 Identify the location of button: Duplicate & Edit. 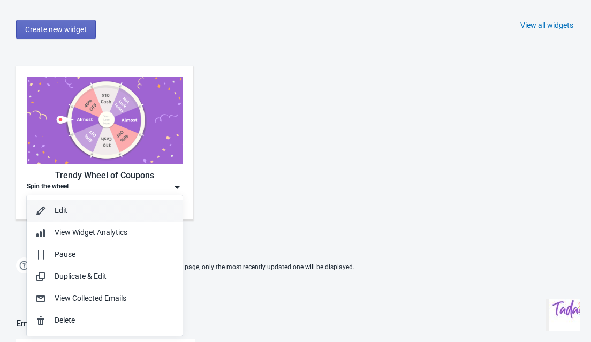
(104, 276).